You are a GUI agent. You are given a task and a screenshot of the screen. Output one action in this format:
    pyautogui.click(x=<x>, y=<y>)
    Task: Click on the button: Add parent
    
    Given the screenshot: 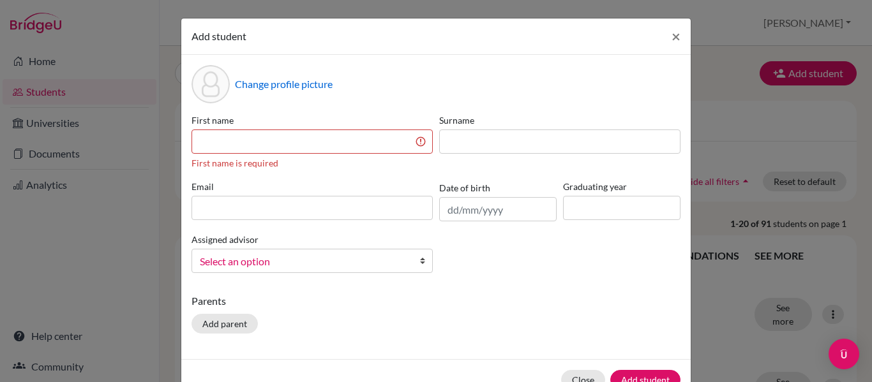 What is the action you would take?
    pyautogui.click(x=225, y=324)
    